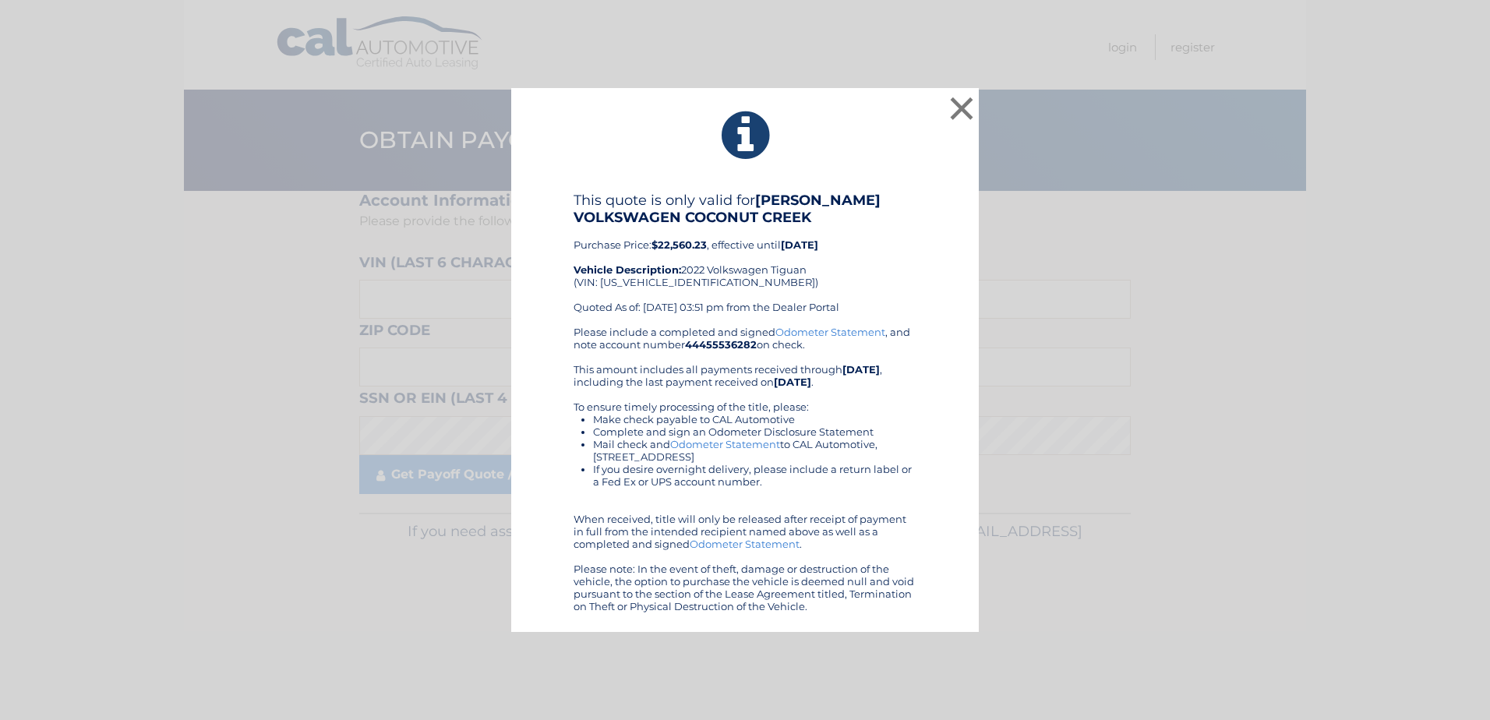 The width and height of the screenshot is (1490, 720). What do you see at coordinates (721, 345) in the screenshot?
I see `b: 44455536282` at bounding box center [721, 345].